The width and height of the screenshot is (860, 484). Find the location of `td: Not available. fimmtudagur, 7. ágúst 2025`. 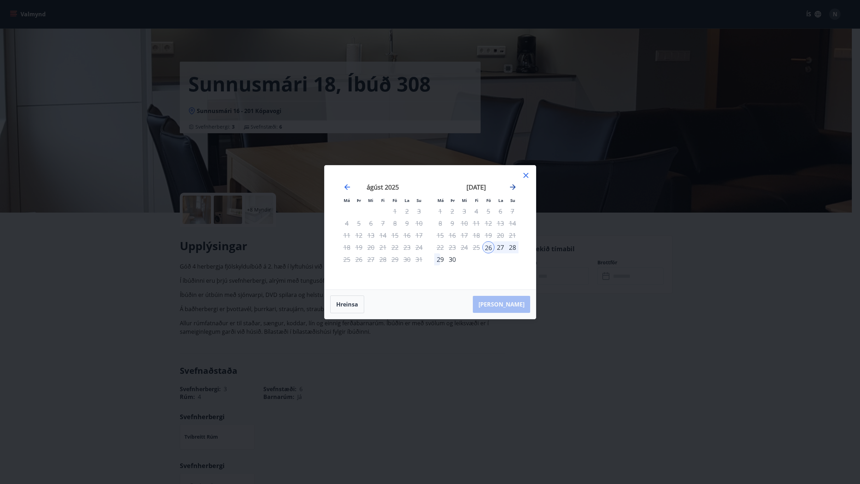

td: Not available. fimmtudagur, 7. ágúst 2025 is located at coordinates (383, 223).